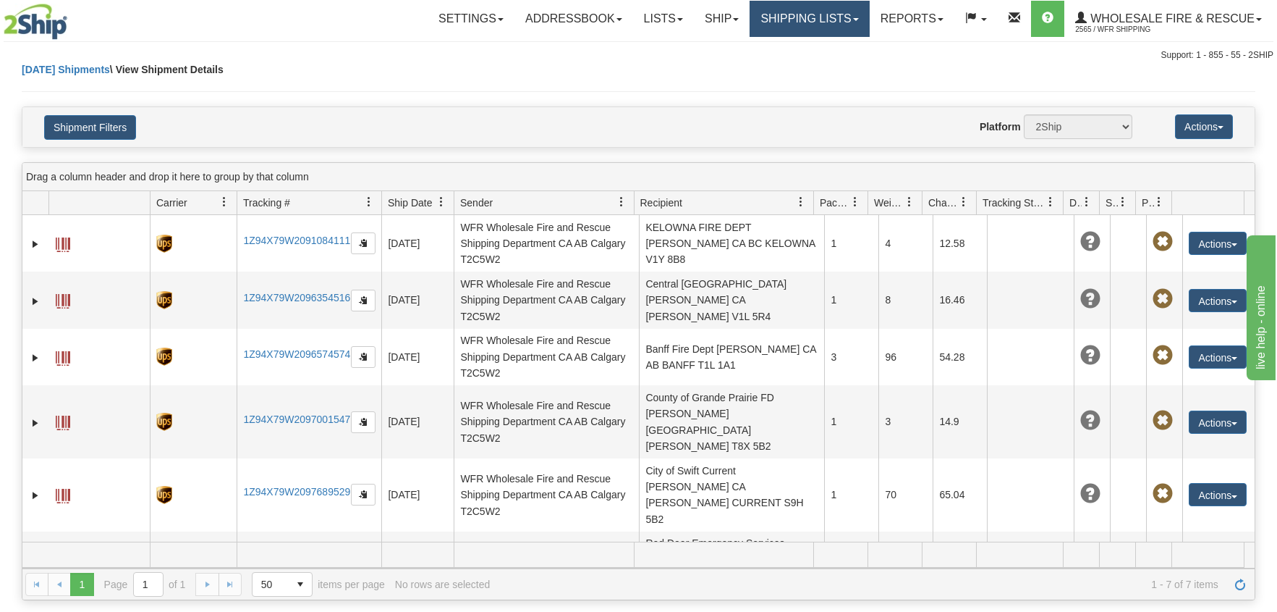 This screenshot has width=1277, height=612. I want to click on a: Pickup Status filter column settings, so click(1159, 202).